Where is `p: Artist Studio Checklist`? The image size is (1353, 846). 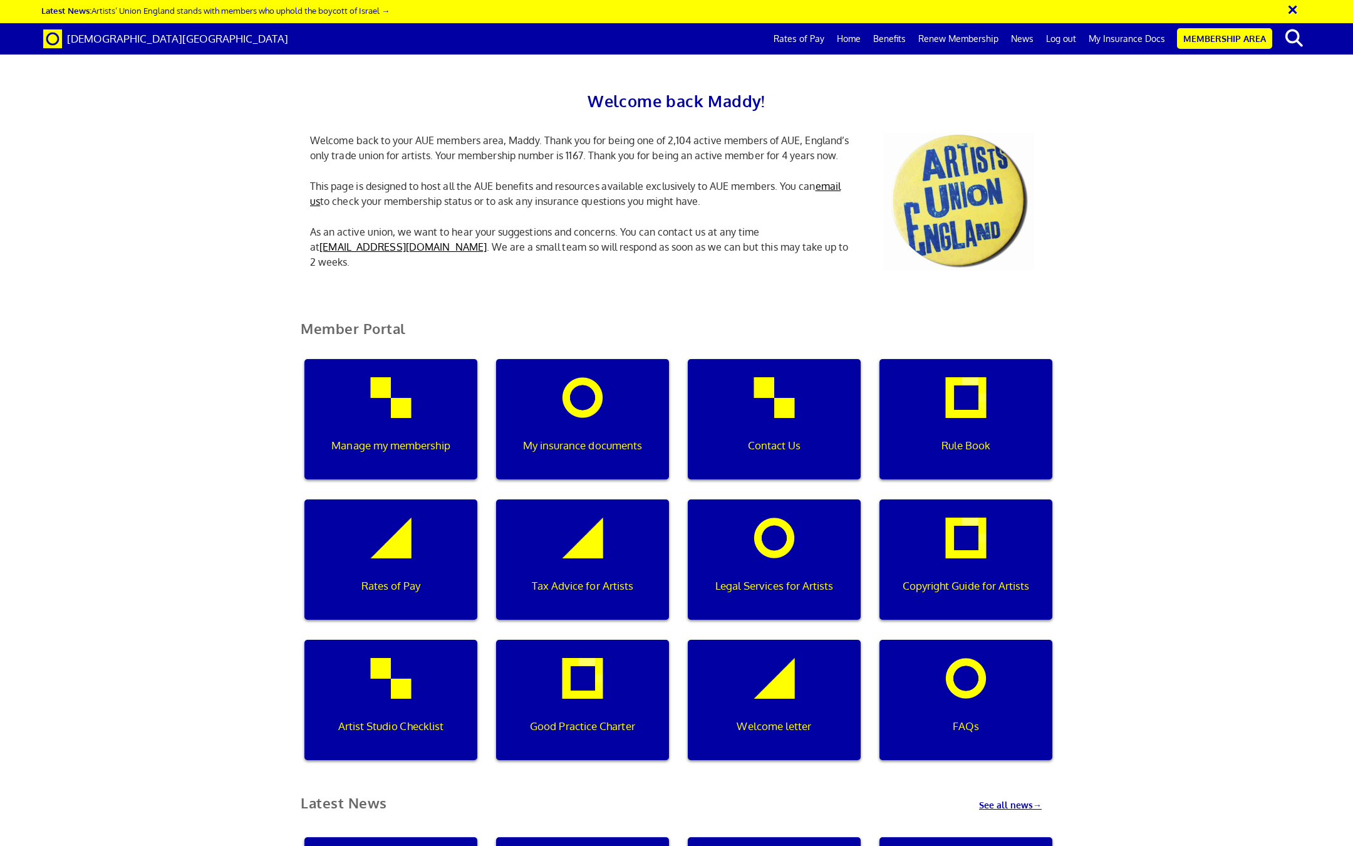
p: Artist Studio Checklist is located at coordinates (391, 726).